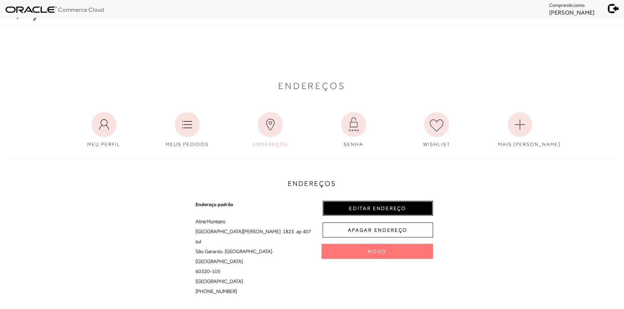  What do you see at coordinates (187, 144) in the screenshot?
I see `span: MEUS PEDIDOS` at bounding box center [187, 144].